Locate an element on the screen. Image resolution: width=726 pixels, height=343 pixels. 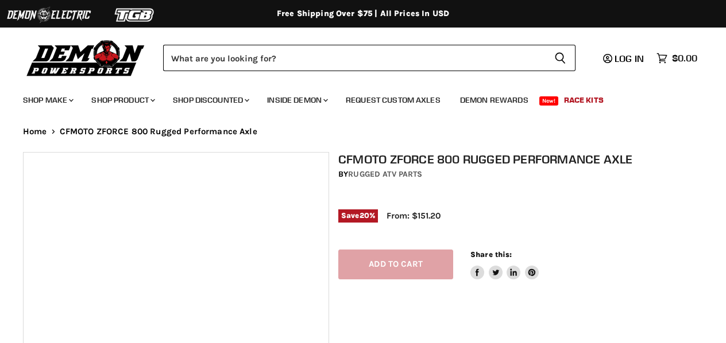
ul: Main menu is located at coordinates (354, 98).